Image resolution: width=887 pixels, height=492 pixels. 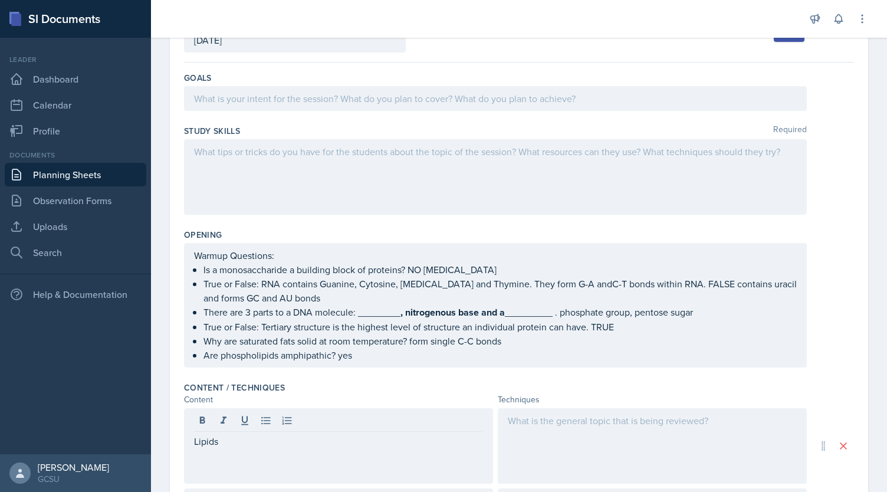 What do you see at coordinates (338, 399) in the screenshot?
I see `div: Content` at bounding box center [338, 399].